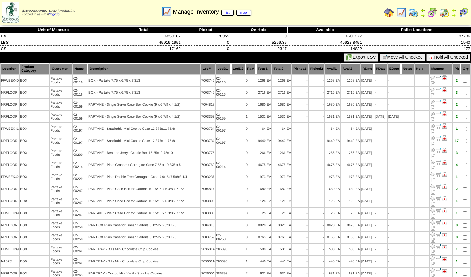  Describe the element at coordinates (423, 15) in the screenshot. I see `img: arrowright.gif` at that location.